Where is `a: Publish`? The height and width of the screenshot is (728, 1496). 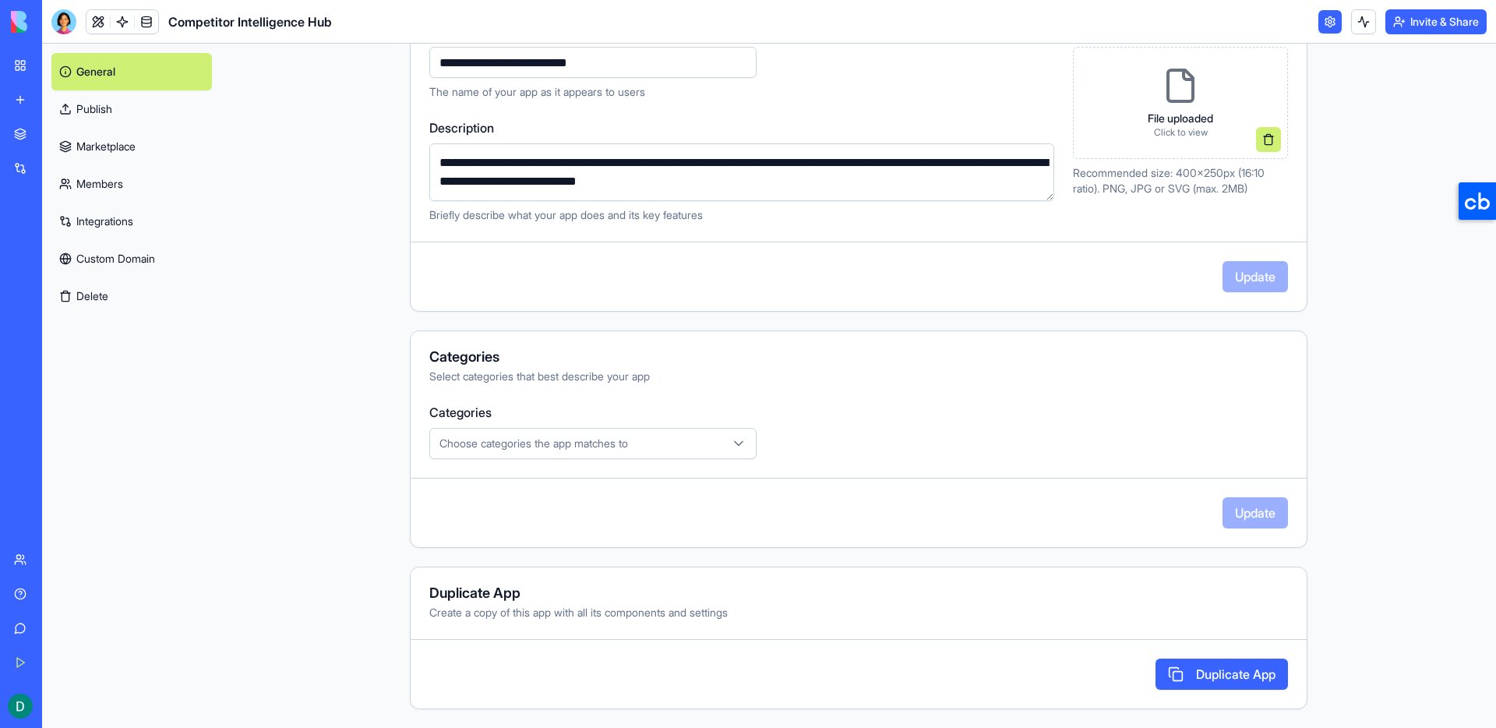 a: Publish is located at coordinates (132, 109).